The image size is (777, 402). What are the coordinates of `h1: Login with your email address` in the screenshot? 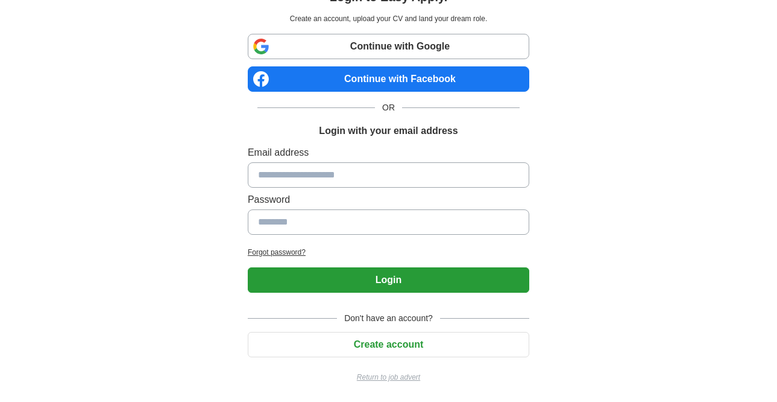 It's located at (388, 131).